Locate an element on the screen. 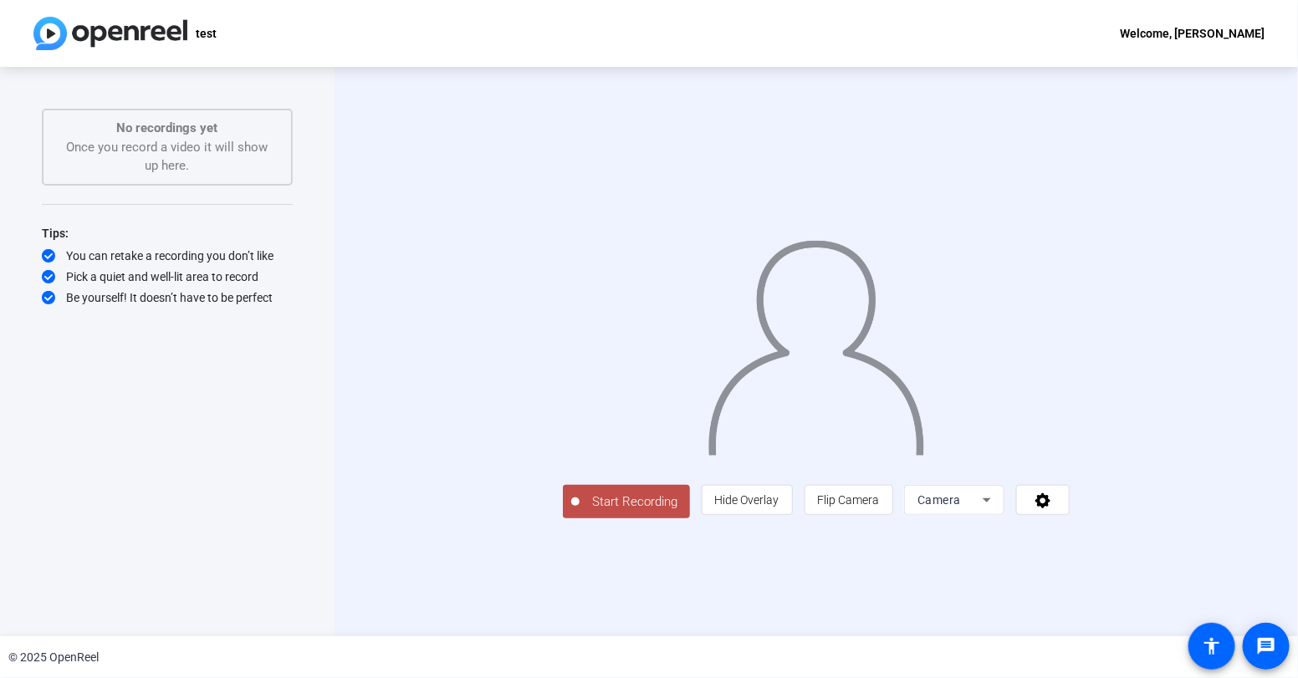 The height and width of the screenshot is (678, 1298). p: test is located at coordinates (206, 33).